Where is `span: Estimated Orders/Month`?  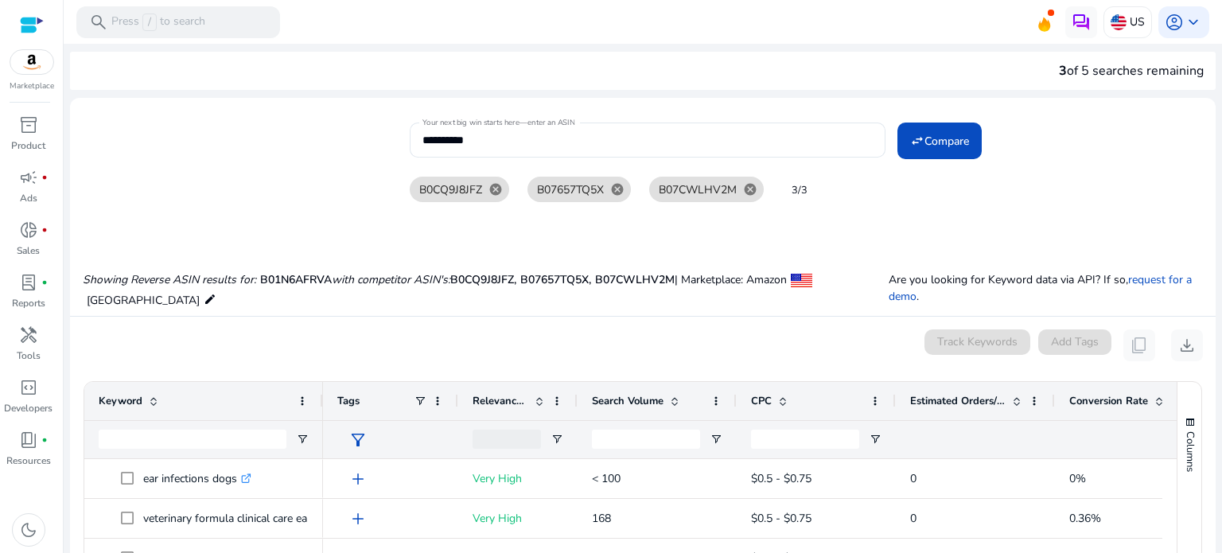
span: Estimated Orders/Month is located at coordinates (958, 401).